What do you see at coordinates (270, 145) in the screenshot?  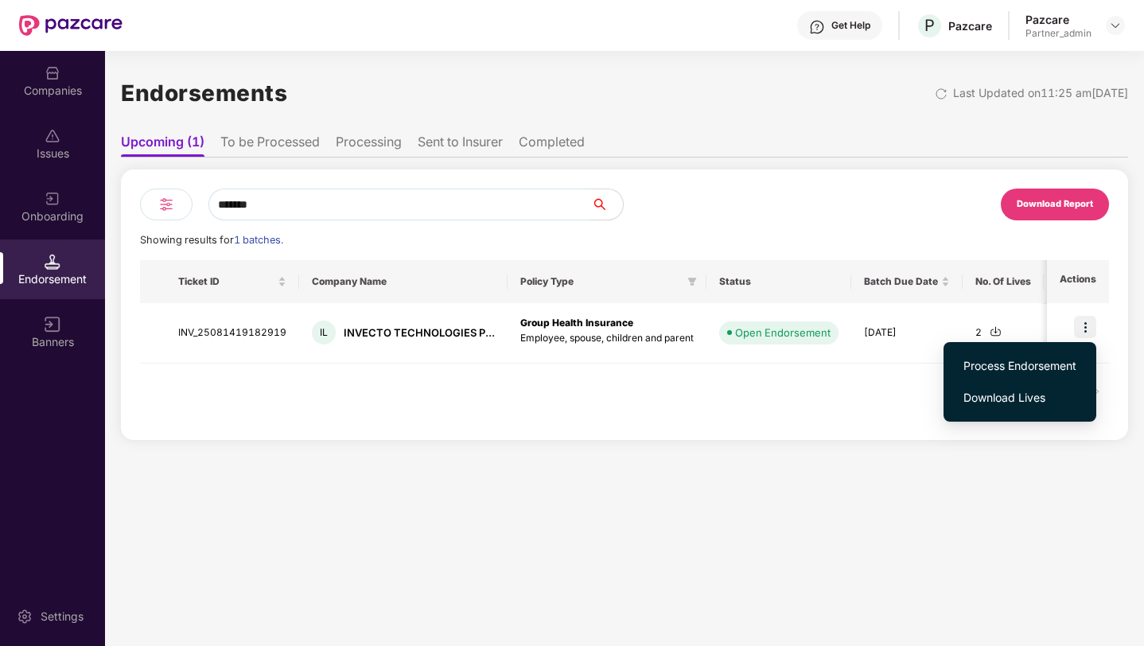 I see `li: To be Processed` at bounding box center [270, 145].